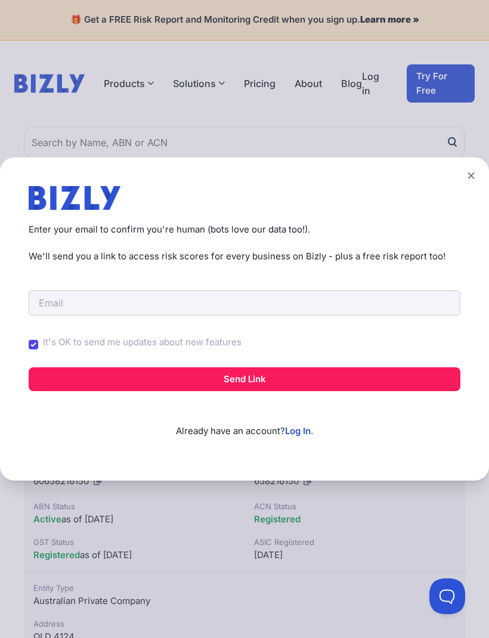  What do you see at coordinates (142, 342) in the screenshot?
I see `label: It's OK to send me updates about new features` at bounding box center [142, 342].